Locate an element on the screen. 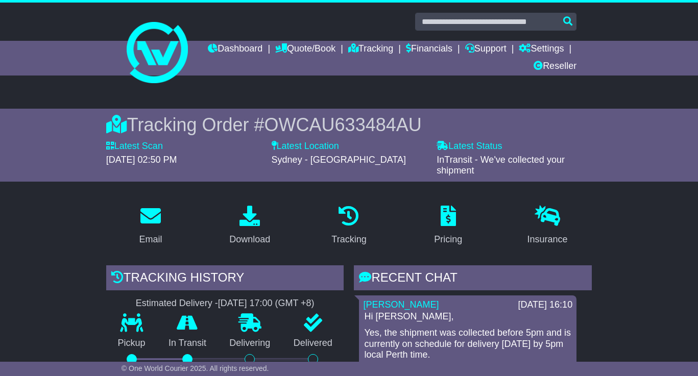  a: Quote/Book is located at coordinates (305, 50).